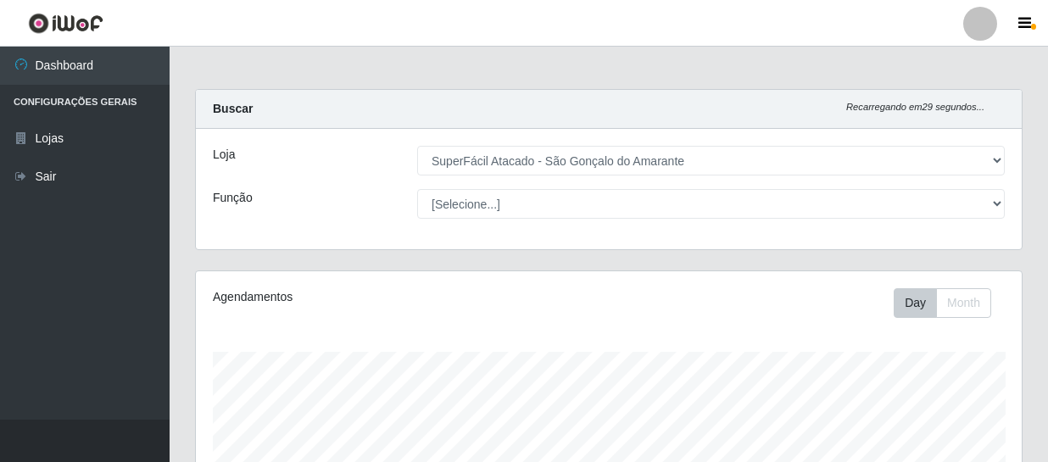 This screenshot has width=1048, height=462. What do you see at coordinates (915, 107) in the screenshot?
I see `i: Recarregando em 29 segundos...` at bounding box center [915, 107].